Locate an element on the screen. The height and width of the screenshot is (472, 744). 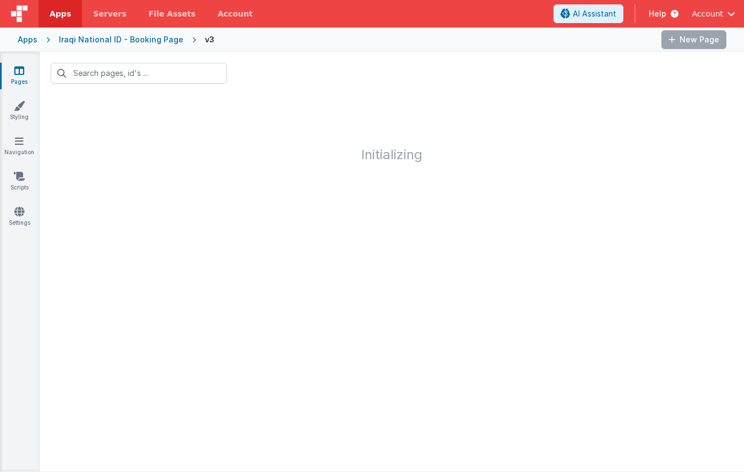
div: Apps is located at coordinates (28, 40).